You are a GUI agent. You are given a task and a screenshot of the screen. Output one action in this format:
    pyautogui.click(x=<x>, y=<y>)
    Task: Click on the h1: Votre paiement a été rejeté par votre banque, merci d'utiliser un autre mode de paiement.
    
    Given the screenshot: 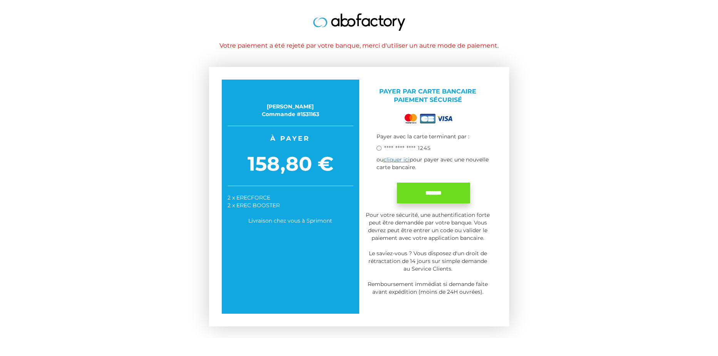 What is the action you would take?
    pyautogui.click(x=359, y=46)
    